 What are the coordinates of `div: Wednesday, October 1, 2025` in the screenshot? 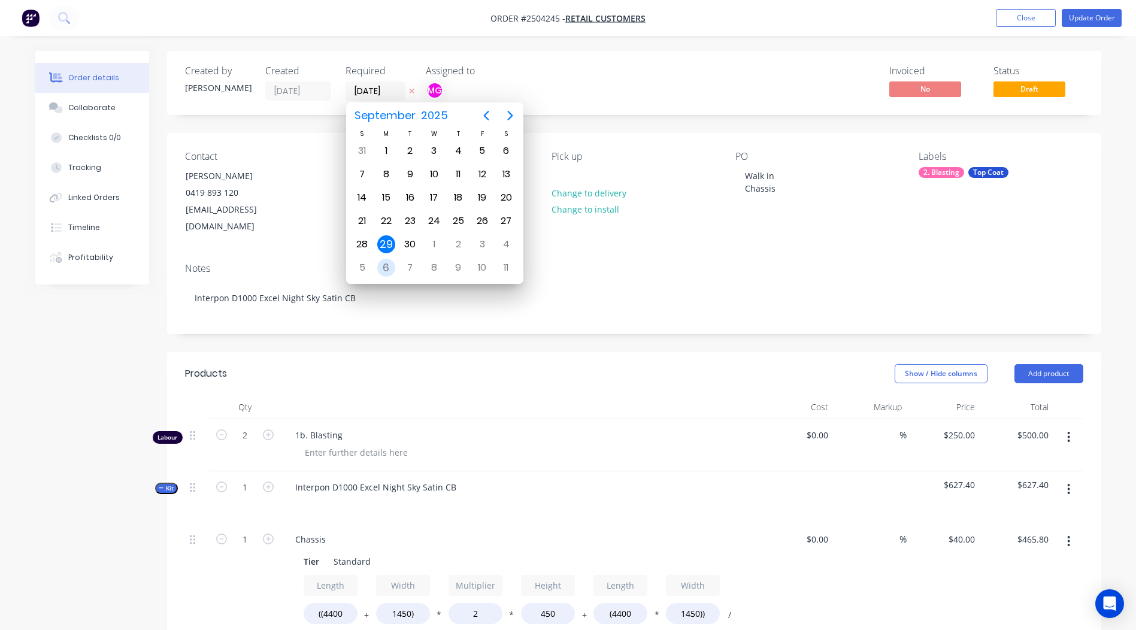 It's located at (434, 244).